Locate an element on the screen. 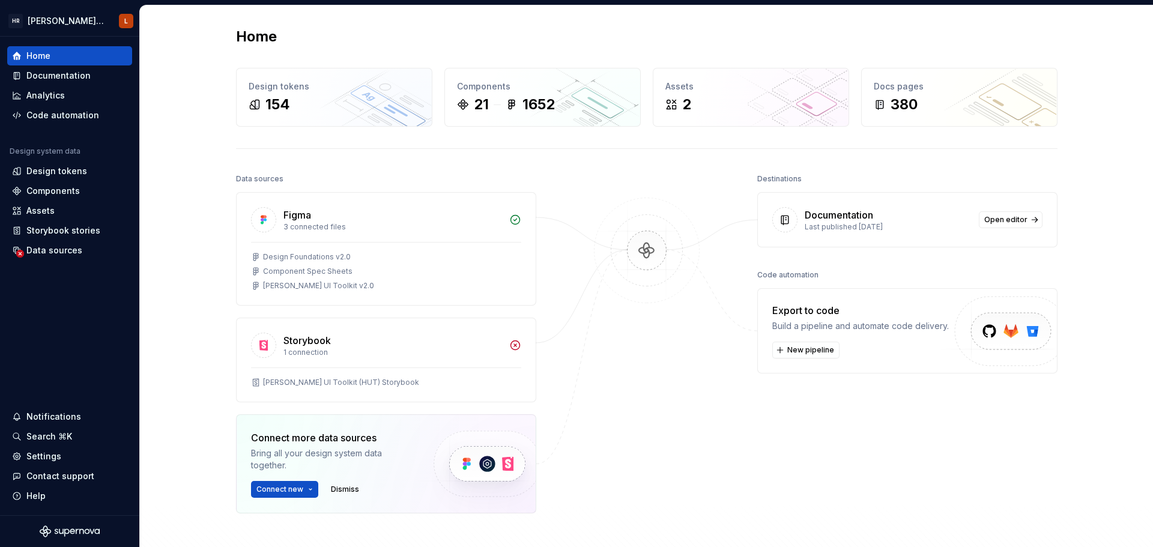  button: New pipeline is located at coordinates (806, 350).